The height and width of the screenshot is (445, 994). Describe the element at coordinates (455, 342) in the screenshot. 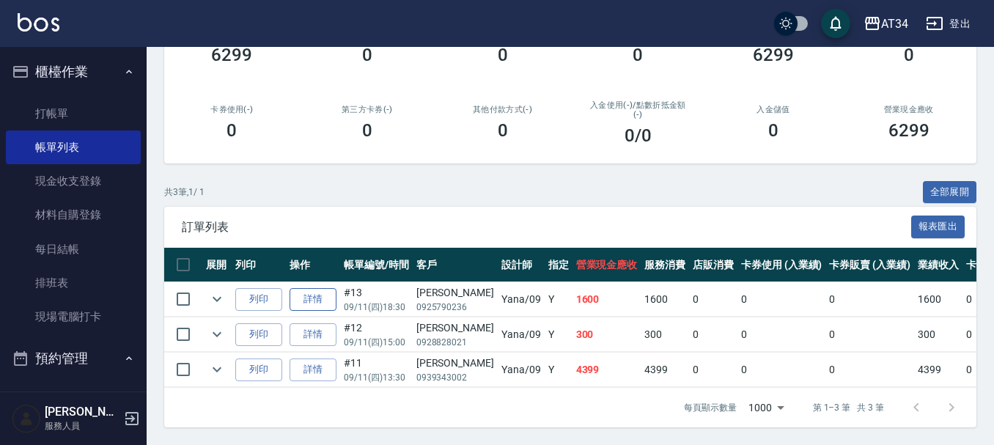

I see `p: 0928828021` at that location.